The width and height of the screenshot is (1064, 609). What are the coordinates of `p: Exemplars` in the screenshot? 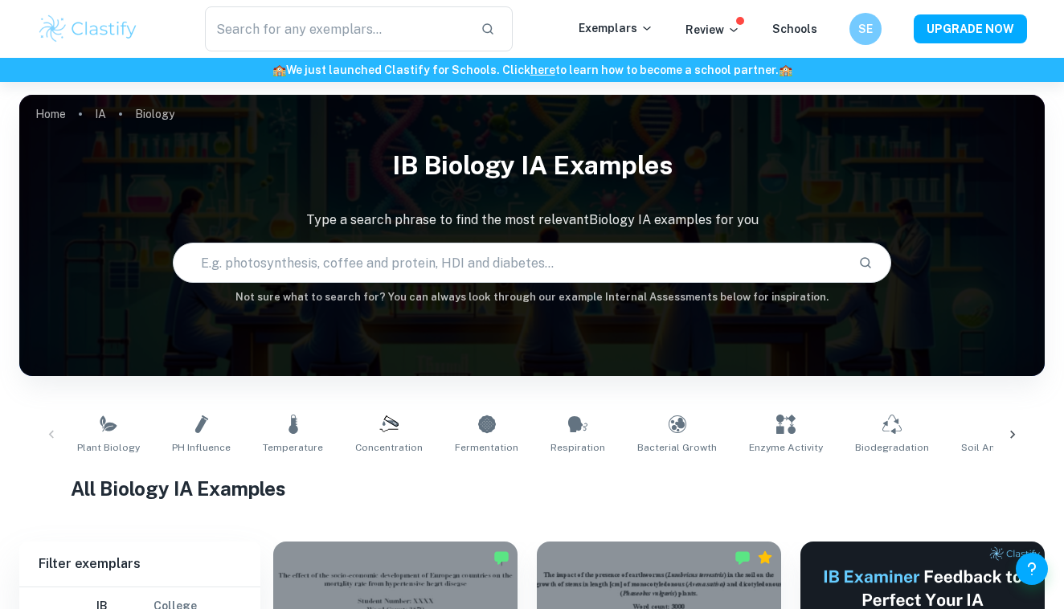 It's located at (616, 28).